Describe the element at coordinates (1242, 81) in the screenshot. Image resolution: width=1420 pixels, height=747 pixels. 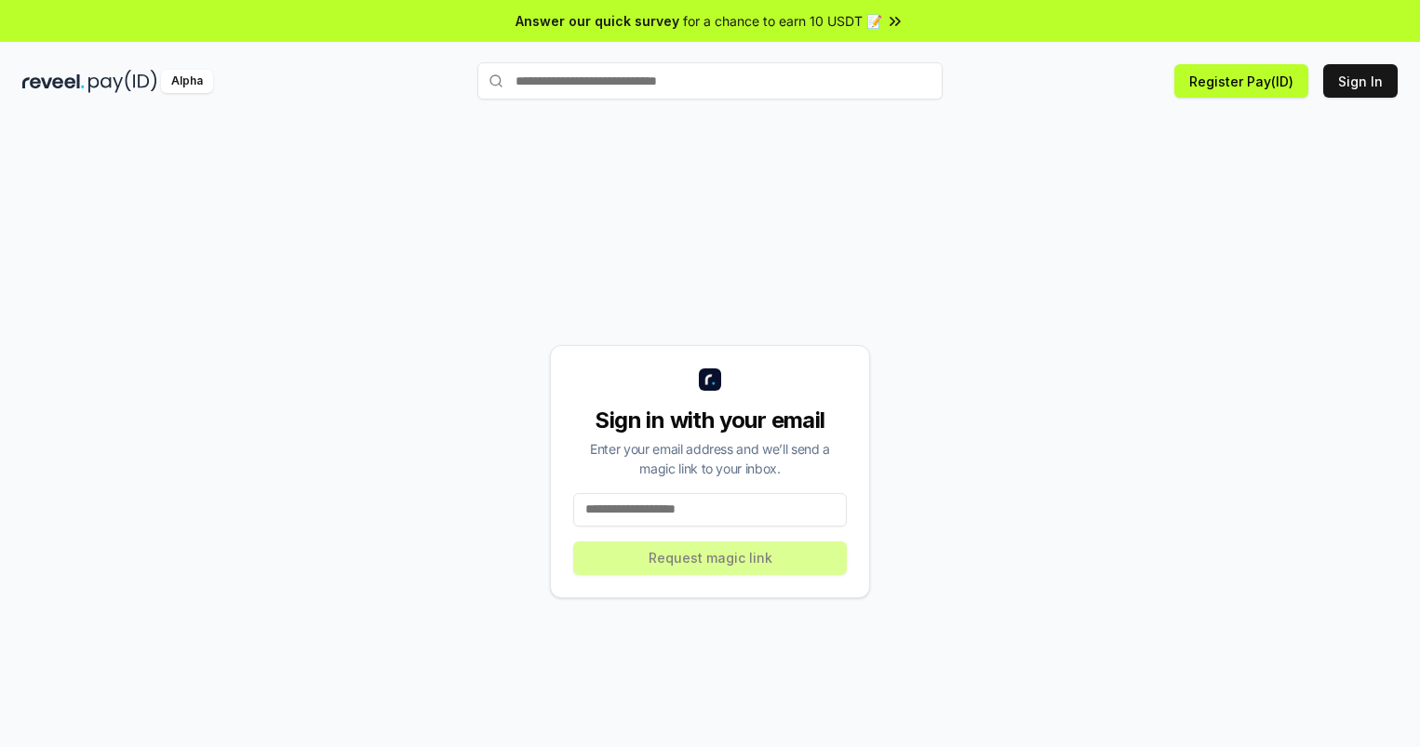
I see `button: Register Pay(ID)` at that location.